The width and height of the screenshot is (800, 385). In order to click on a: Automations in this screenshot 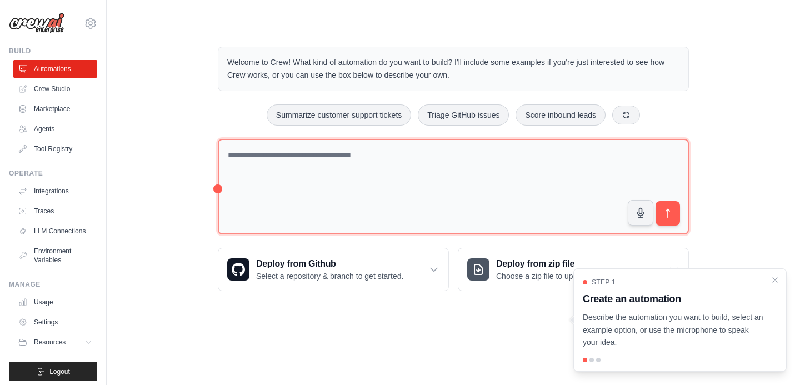, I will do `click(55, 69)`.